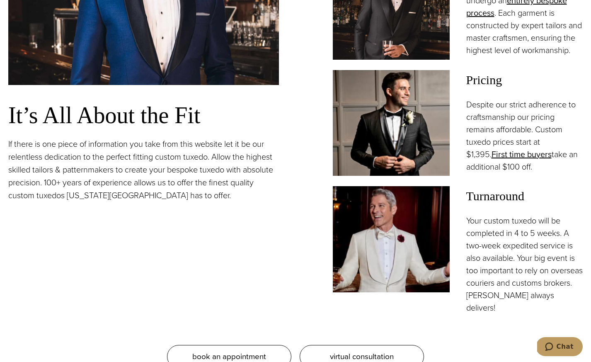  I want to click on p: If there is one piece of information you take from this website let it be our relentless dedicati..., so click(143, 169).